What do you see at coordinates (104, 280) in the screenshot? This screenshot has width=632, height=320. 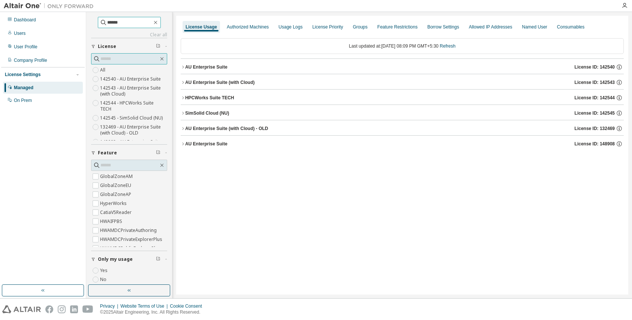 I see `label: No` at bounding box center [104, 280].